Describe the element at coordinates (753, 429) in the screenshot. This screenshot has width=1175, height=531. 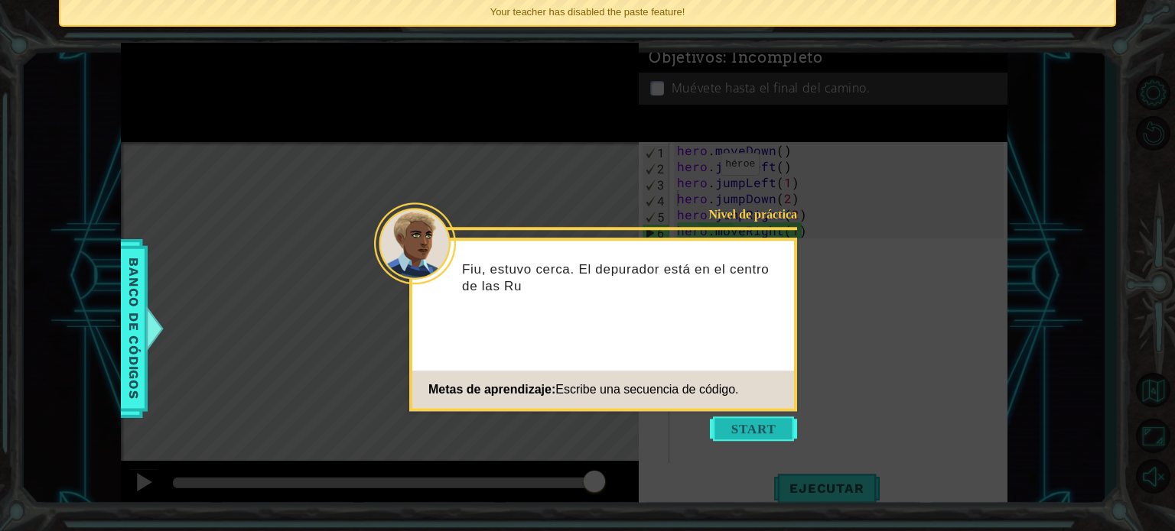
I see `button: Start` at that location.